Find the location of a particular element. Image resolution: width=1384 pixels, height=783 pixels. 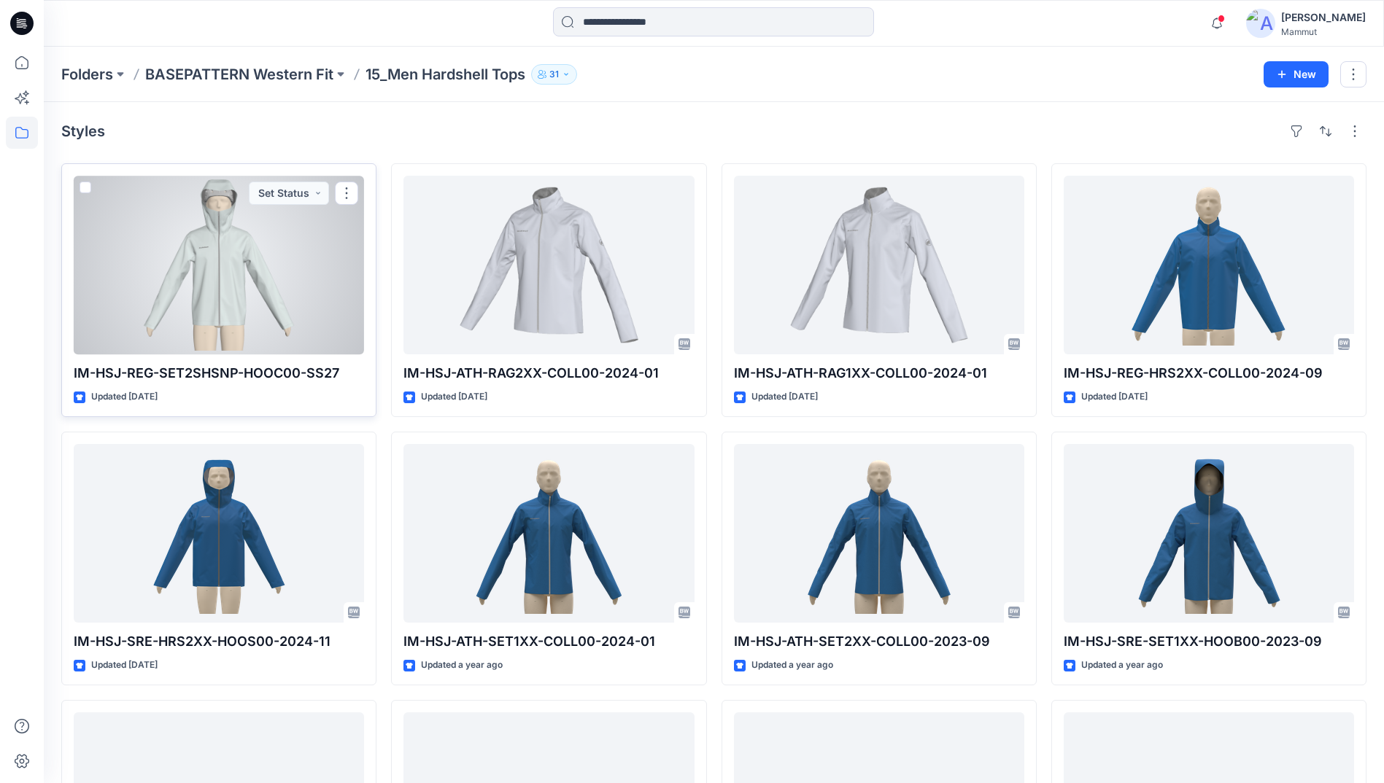

h4: Styles is located at coordinates (83, 131).